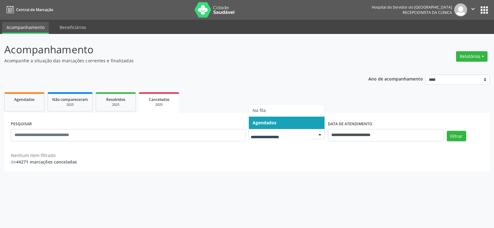  What do you see at coordinates (460, 10) in the screenshot?
I see `img: img` at bounding box center [460, 10].